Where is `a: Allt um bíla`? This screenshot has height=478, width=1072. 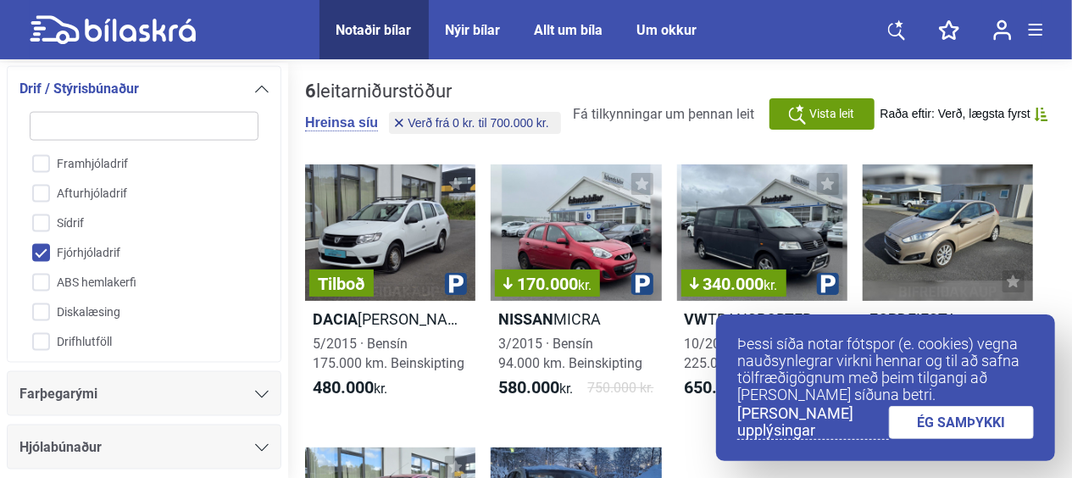 a: Allt um bíla is located at coordinates (568, 30).